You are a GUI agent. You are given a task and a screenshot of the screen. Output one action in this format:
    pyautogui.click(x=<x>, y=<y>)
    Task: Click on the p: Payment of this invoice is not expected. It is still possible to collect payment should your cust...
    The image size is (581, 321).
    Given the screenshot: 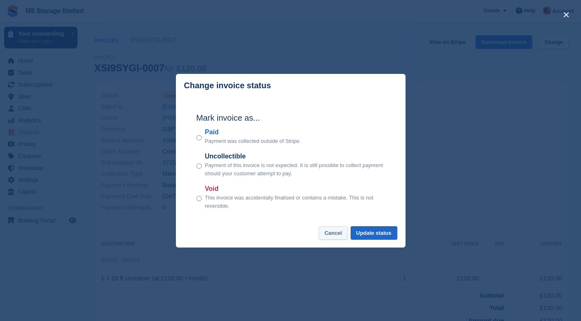 What is the action you would take?
    pyautogui.click(x=295, y=169)
    